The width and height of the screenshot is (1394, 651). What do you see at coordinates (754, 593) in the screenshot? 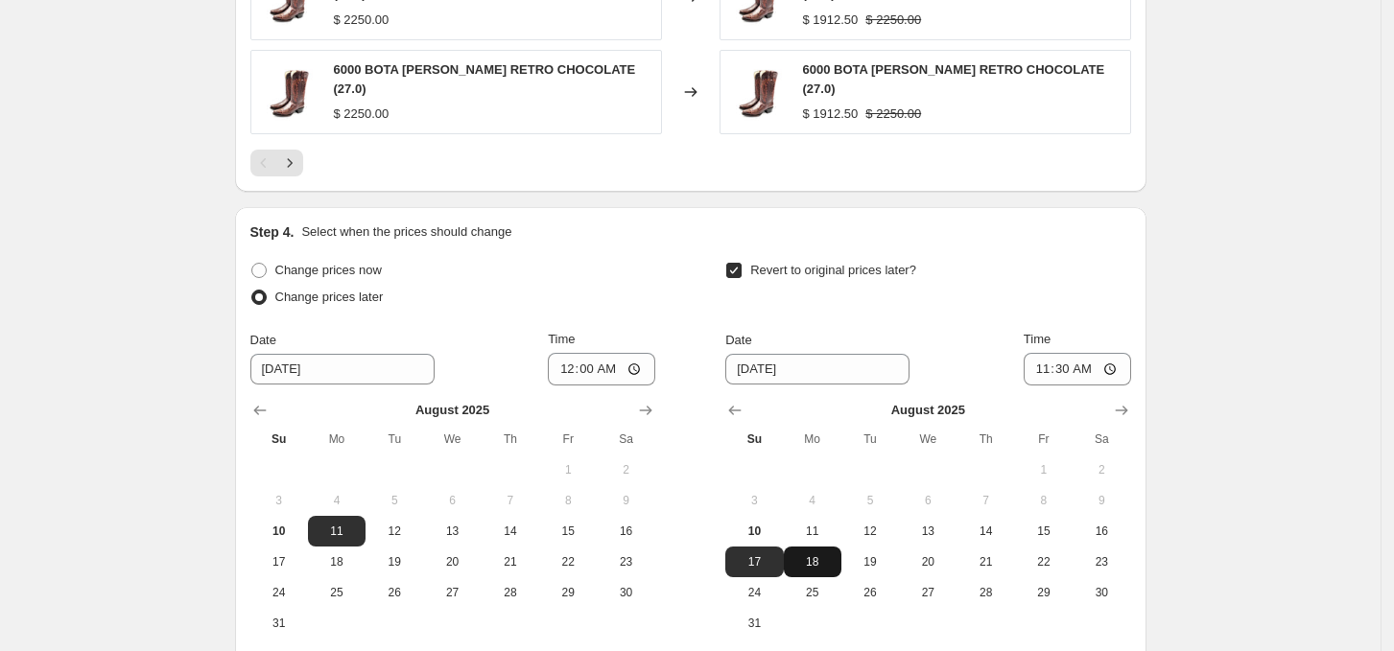
I see `button: Sunday August 24 2025` at bounding box center [754, 593].